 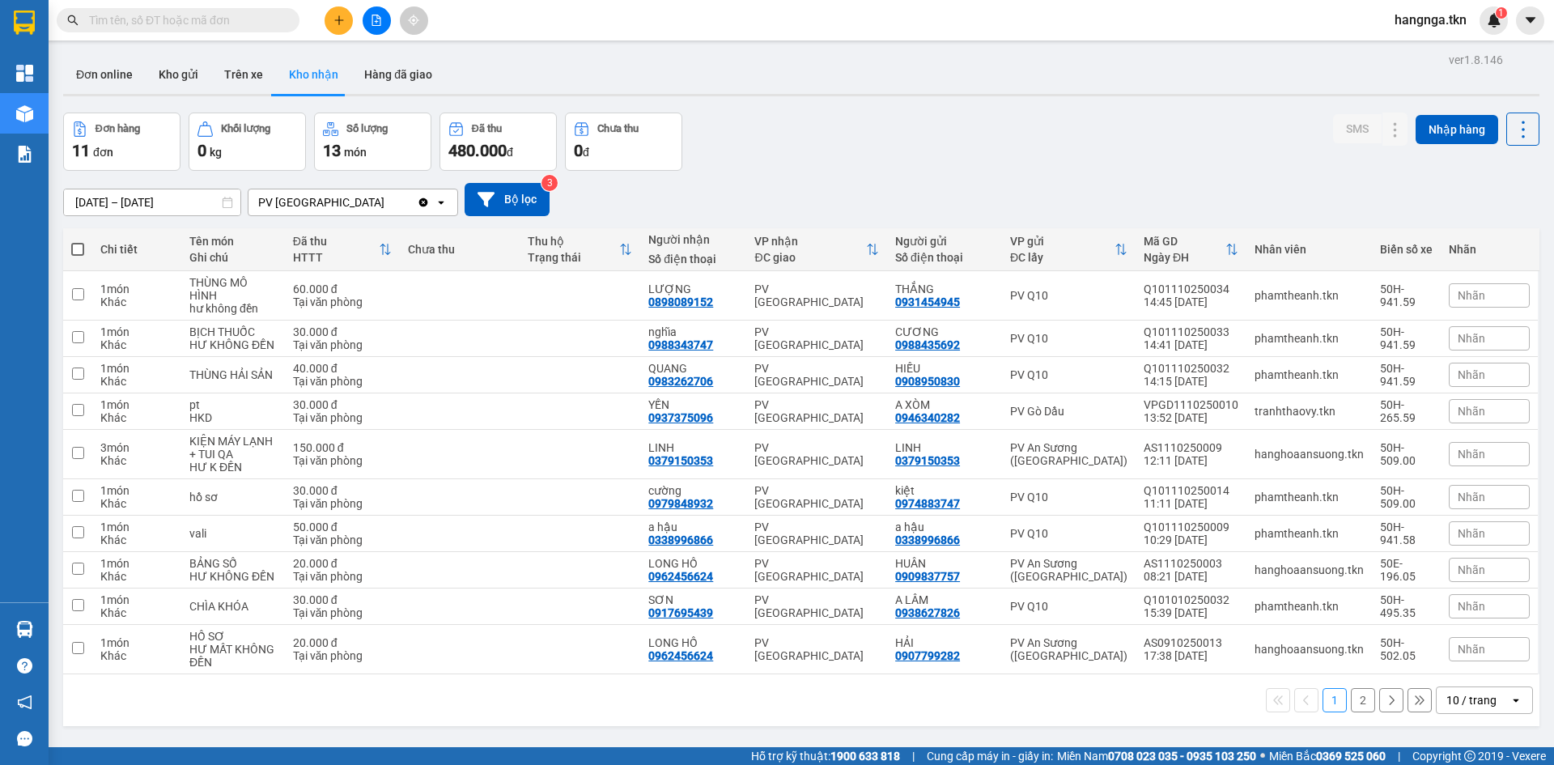 What do you see at coordinates (372, 142) in the screenshot?
I see `button: Số lượng13món` at bounding box center [372, 142].